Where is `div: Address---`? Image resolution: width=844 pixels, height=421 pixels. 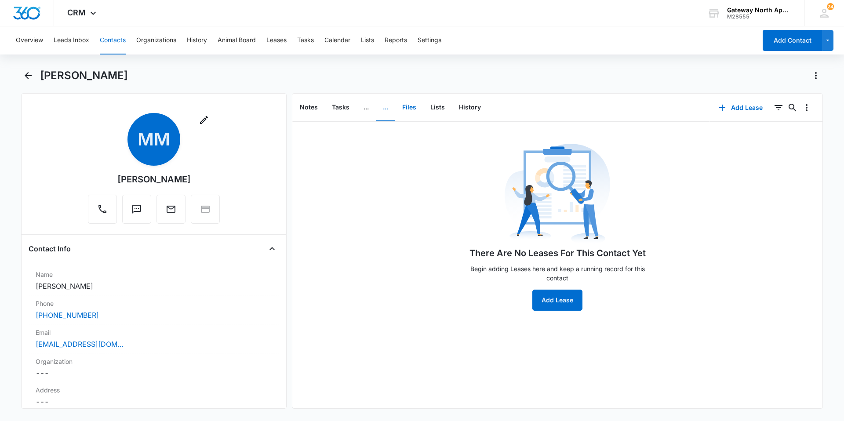
div: Address--- is located at coordinates (154, 397).